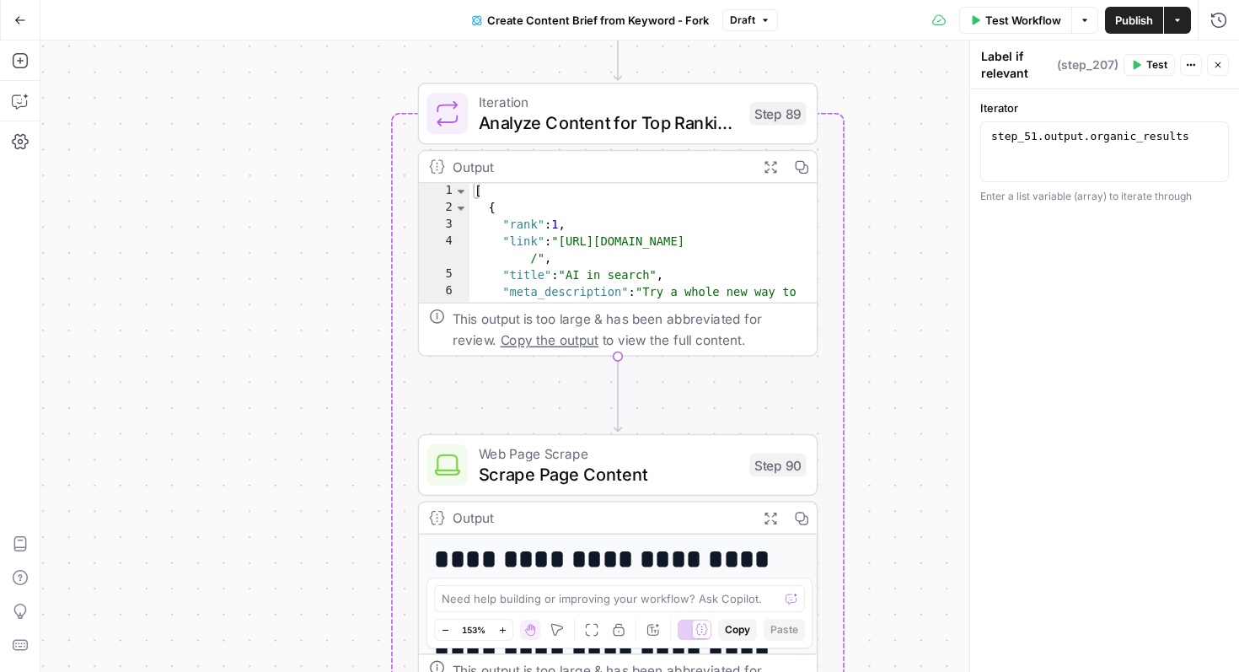 The height and width of the screenshot is (672, 1239). What do you see at coordinates (1134, 20) in the screenshot?
I see `span: Publish` at bounding box center [1134, 20].